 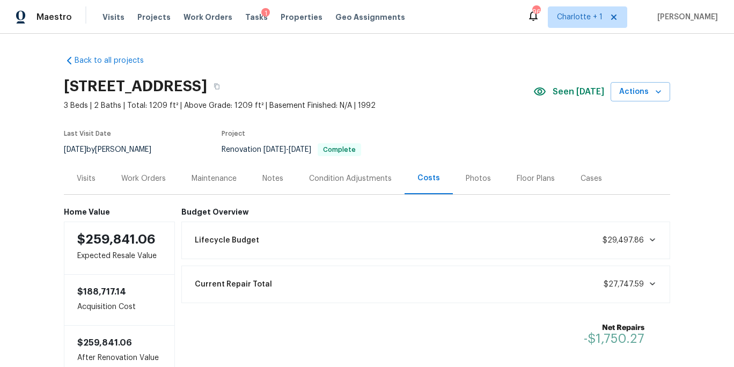 What do you see at coordinates (119, 212) in the screenshot?
I see `h6: Home Value` at bounding box center [119, 212].